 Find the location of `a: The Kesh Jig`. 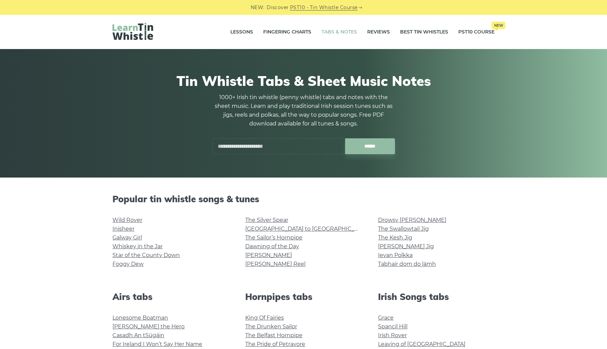

a: The Kesh Jig is located at coordinates (395, 238).